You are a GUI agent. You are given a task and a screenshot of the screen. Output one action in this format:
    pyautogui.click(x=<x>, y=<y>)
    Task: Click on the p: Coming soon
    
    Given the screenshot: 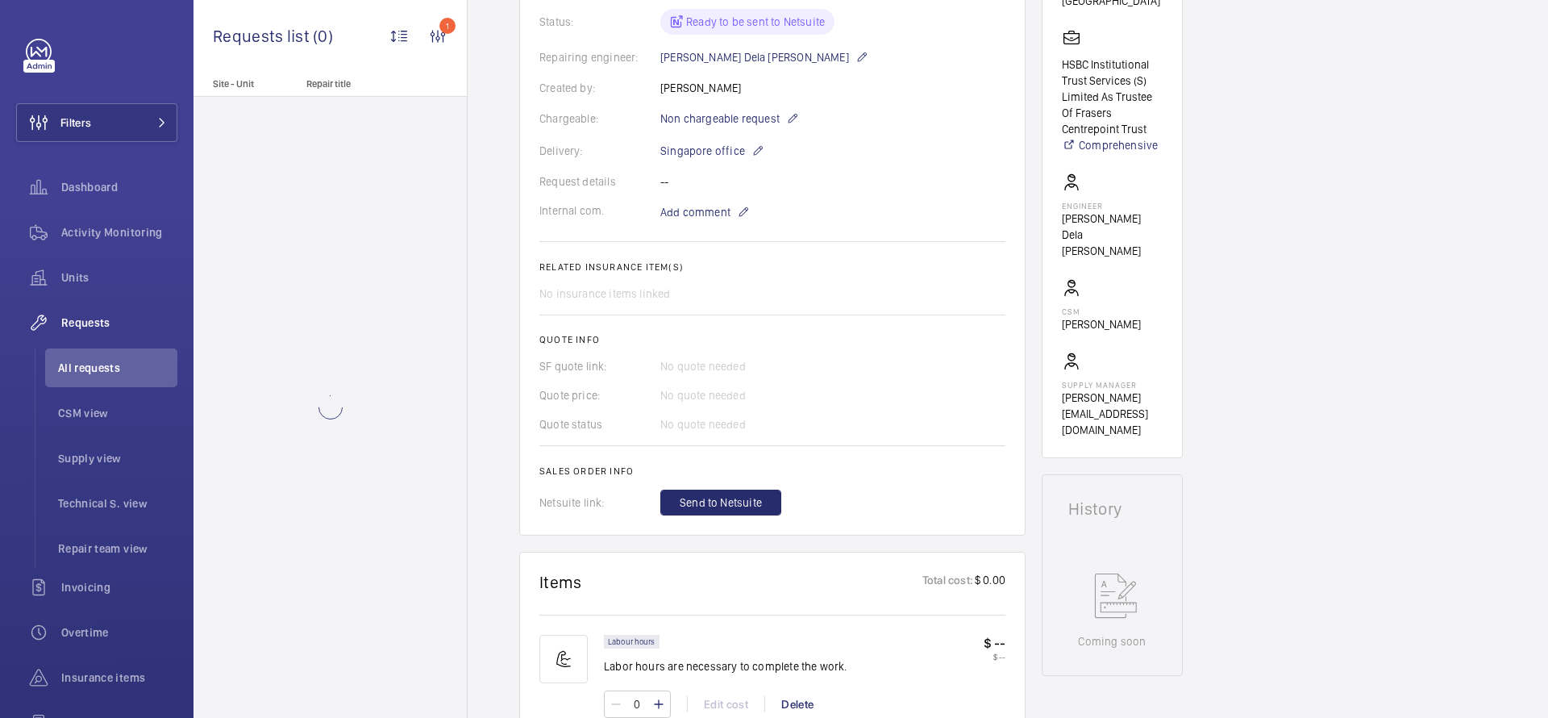 What is the action you would take?
    pyautogui.click(x=1112, y=641)
    